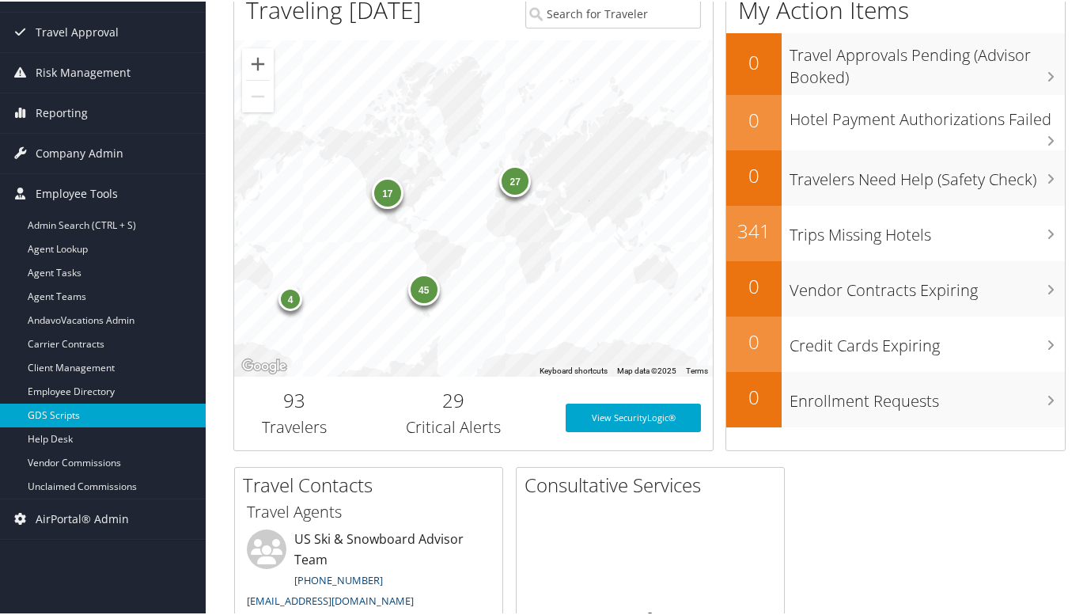 Image resolution: width=1087 pixels, height=615 pixels. What do you see at coordinates (896, 343) in the screenshot?
I see `a: 0Credit Cards Expiring` at bounding box center [896, 343].